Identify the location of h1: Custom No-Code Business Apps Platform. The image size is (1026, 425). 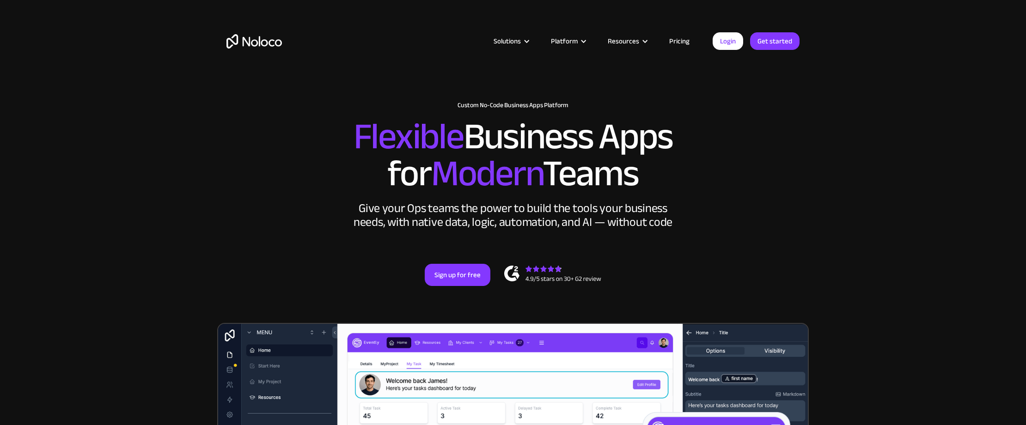
(513, 105).